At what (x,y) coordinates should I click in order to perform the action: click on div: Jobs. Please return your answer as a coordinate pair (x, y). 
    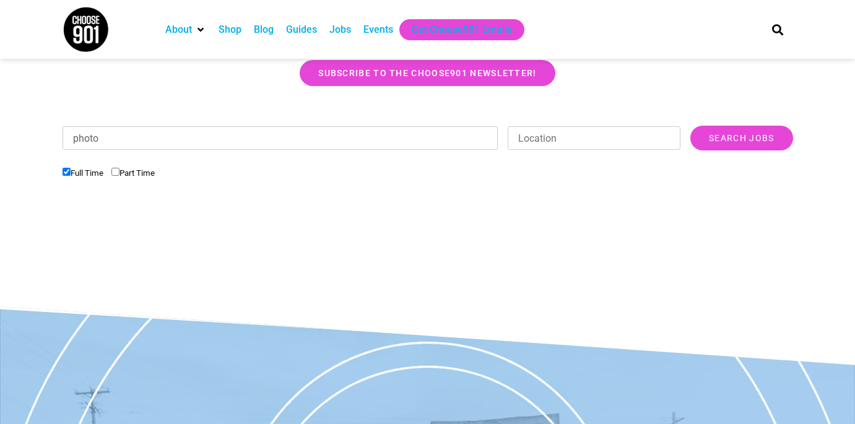
    Looking at the image, I should click on (340, 30).